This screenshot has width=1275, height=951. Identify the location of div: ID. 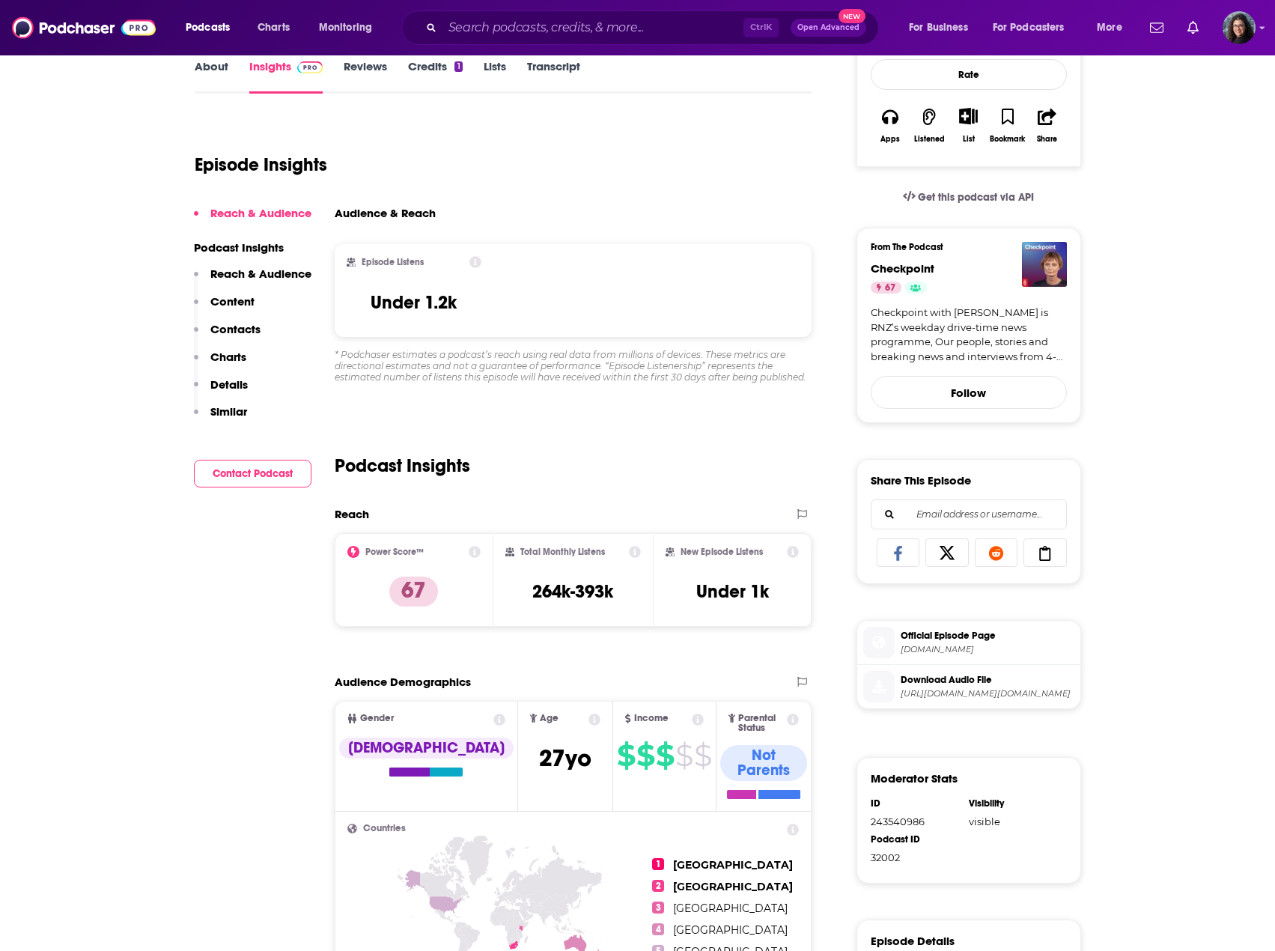
(915, 803).